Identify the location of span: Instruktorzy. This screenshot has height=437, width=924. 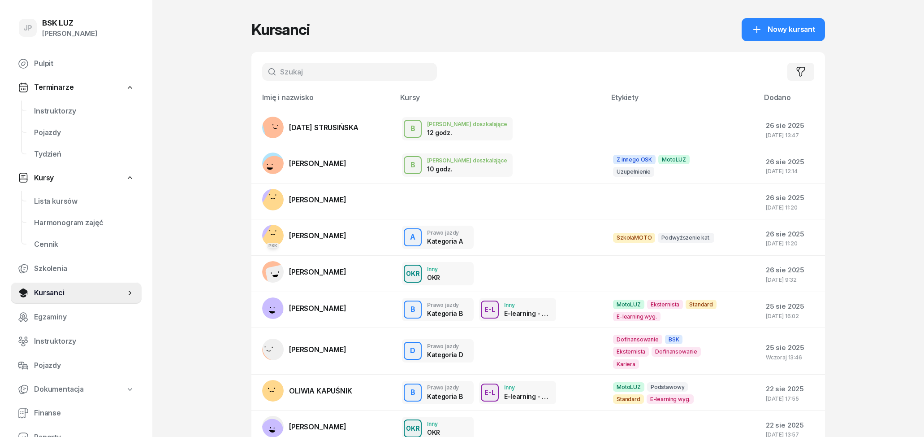
(84, 341).